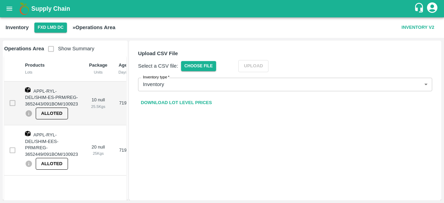  I want to click on div: 10 null, so click(98, 103).